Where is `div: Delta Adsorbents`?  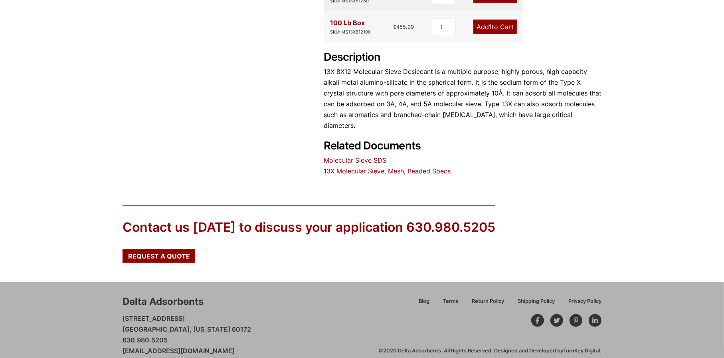
div: Delta Adsorbents is located at coordinates (163, 301).